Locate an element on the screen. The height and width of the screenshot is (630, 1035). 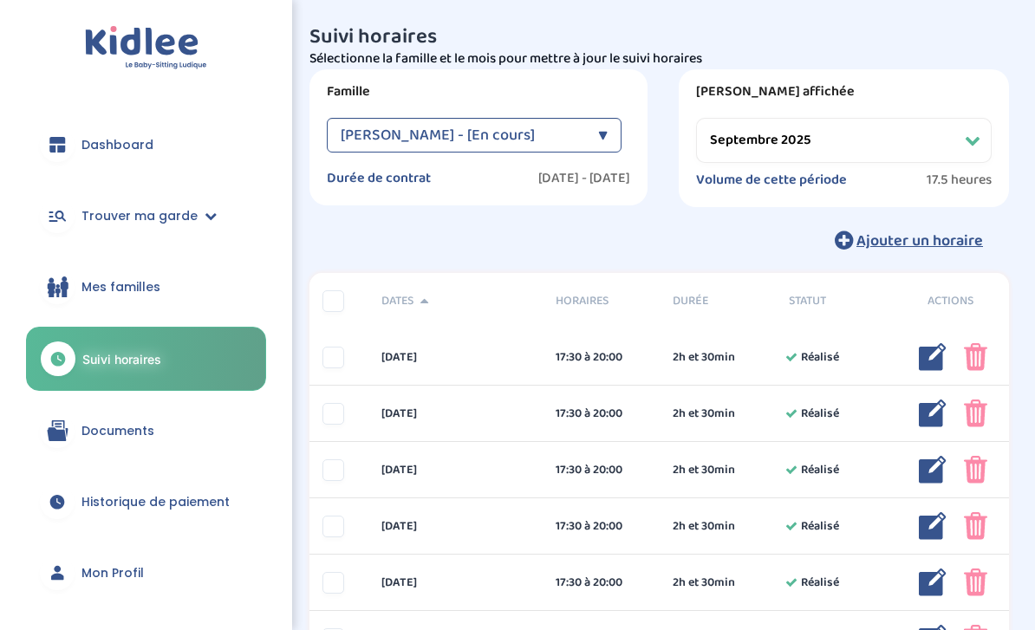
span: Suivi horaires is located at coordinates (121, 359).